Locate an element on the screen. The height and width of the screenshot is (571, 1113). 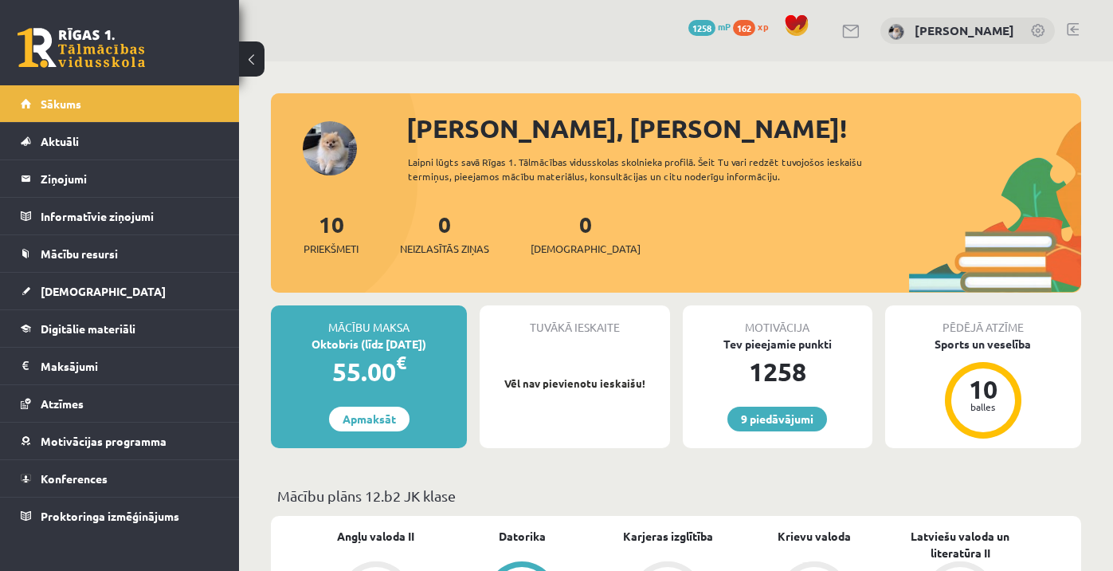
a: Apmaksāt is located at coordinates (369, 418).